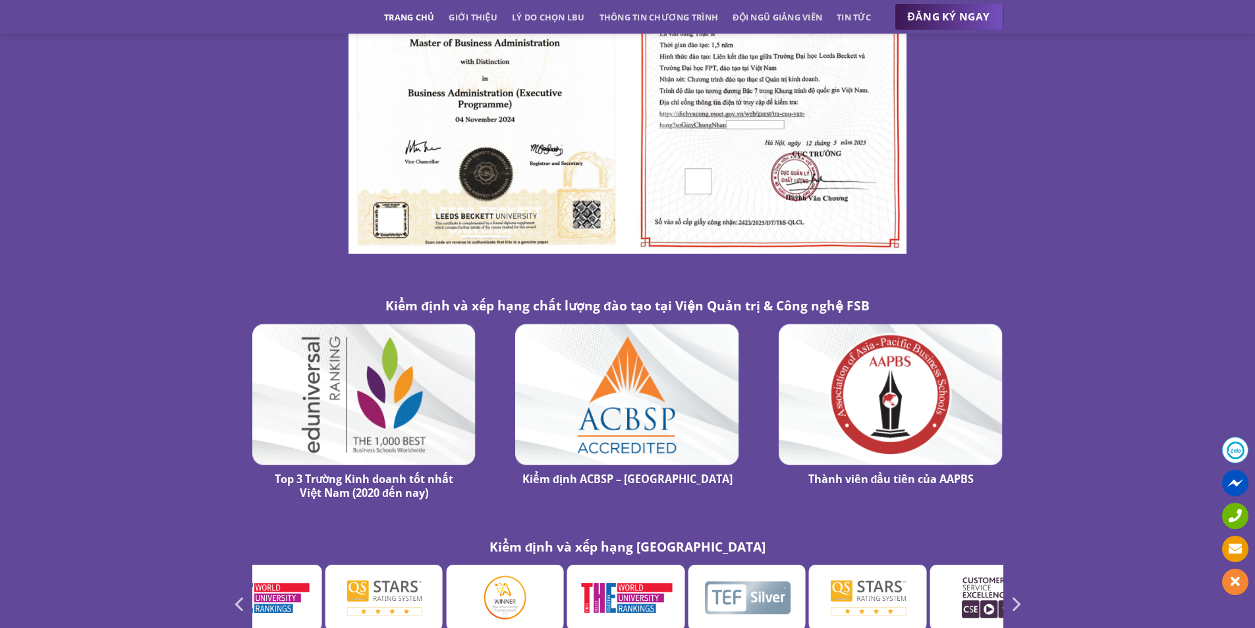 The width and height of the screenshot is (1255, 628). Describe the element at coordinates (241, 604) in the screenshot. I see `button: Previous` at that location.